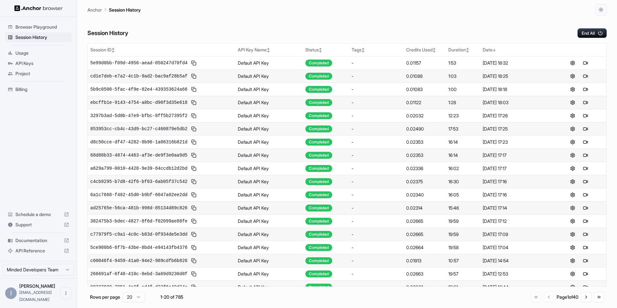 This screenshot has width=617, height=308. What do you see at coordinates (592, 33) in the screenshot?
I see `button: End All` at bounding box center [592, 33].